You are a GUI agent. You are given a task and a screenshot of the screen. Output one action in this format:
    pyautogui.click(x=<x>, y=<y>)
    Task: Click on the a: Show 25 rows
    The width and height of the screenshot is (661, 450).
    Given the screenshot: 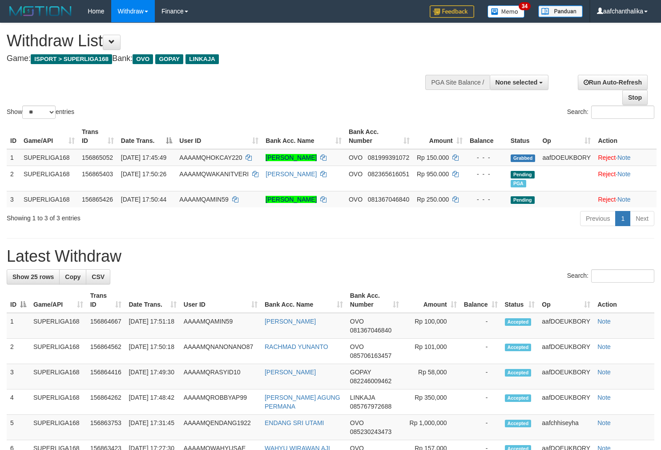 What is the action you would take?
    pyautogui.click(x=33, y=277)
    